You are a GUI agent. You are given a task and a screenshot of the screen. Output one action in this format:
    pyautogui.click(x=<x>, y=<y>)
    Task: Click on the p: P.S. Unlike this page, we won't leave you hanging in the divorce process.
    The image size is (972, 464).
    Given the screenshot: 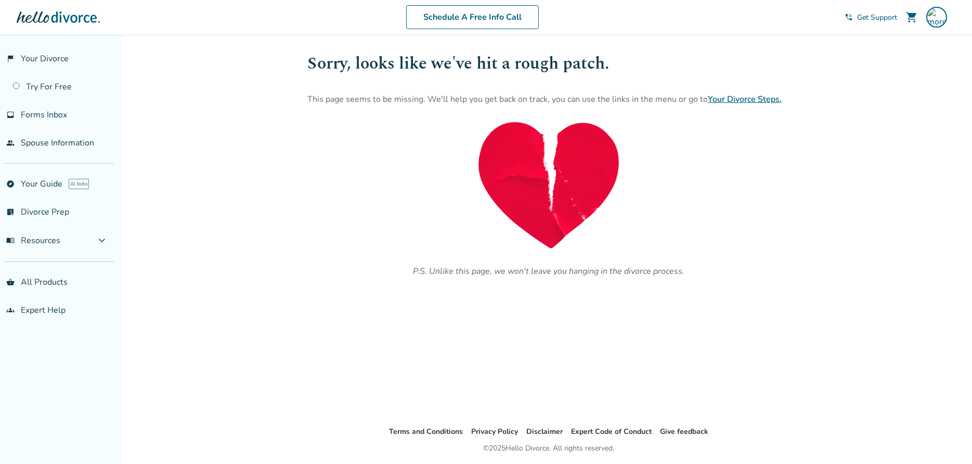 What is the action you would take?
    pyautogui.click(x=548, y=271)
    